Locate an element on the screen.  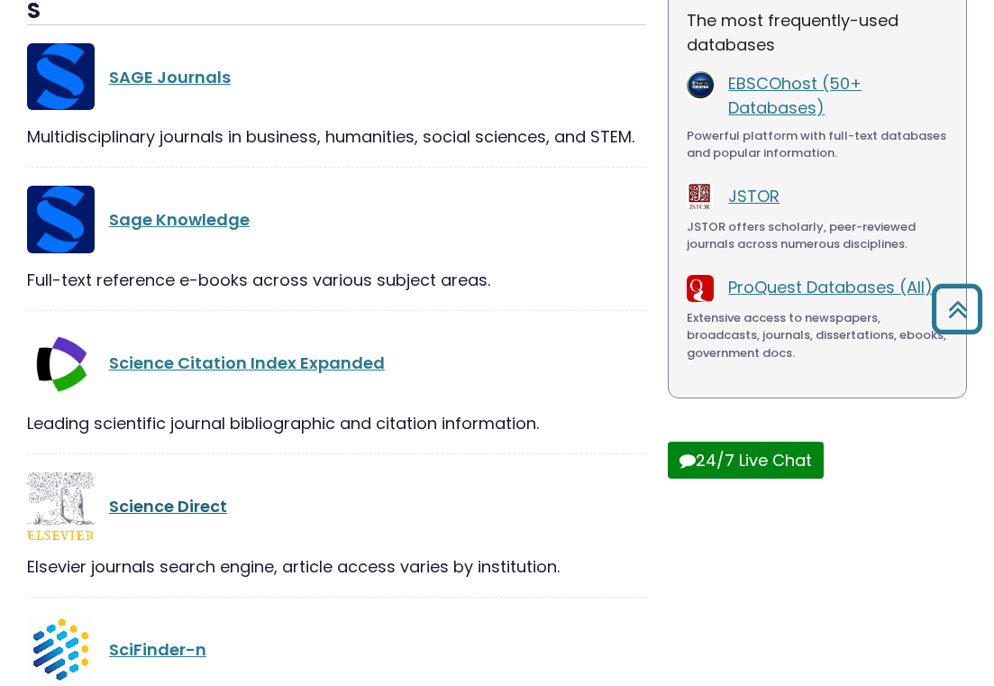
a: SciFinder-n is located at coordinates (158, 649).